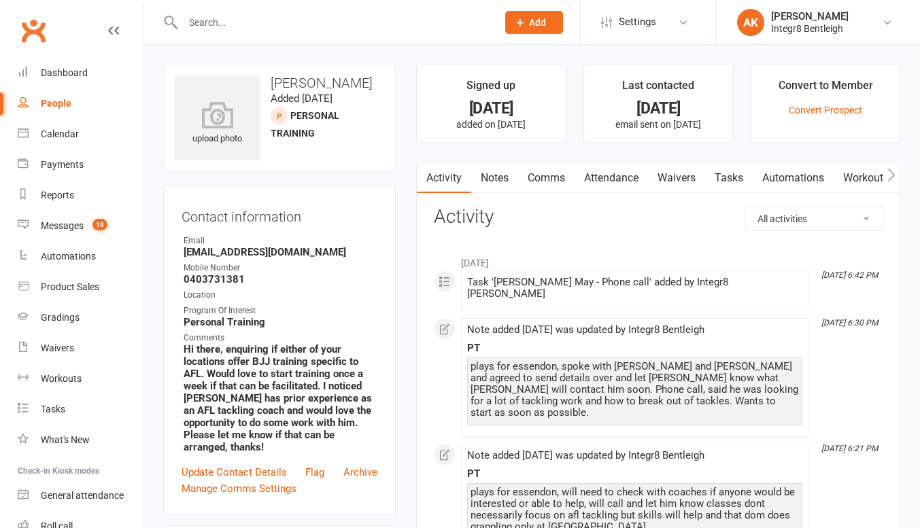 This screenshot has height=528, width=920. What do you see at coordinates (80, 440) in the screenshot?
I see `a: What's New` at bounding box center [80, 440].